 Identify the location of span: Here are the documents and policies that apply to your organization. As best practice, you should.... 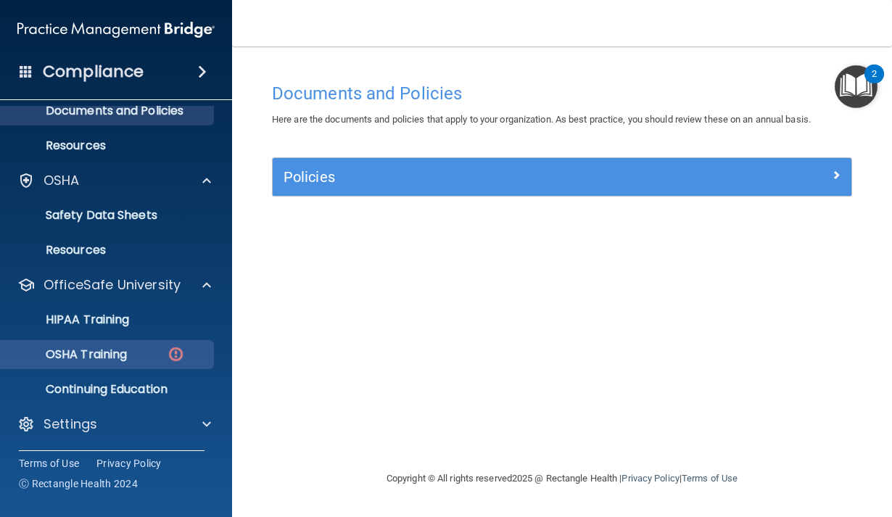
(541, 119).